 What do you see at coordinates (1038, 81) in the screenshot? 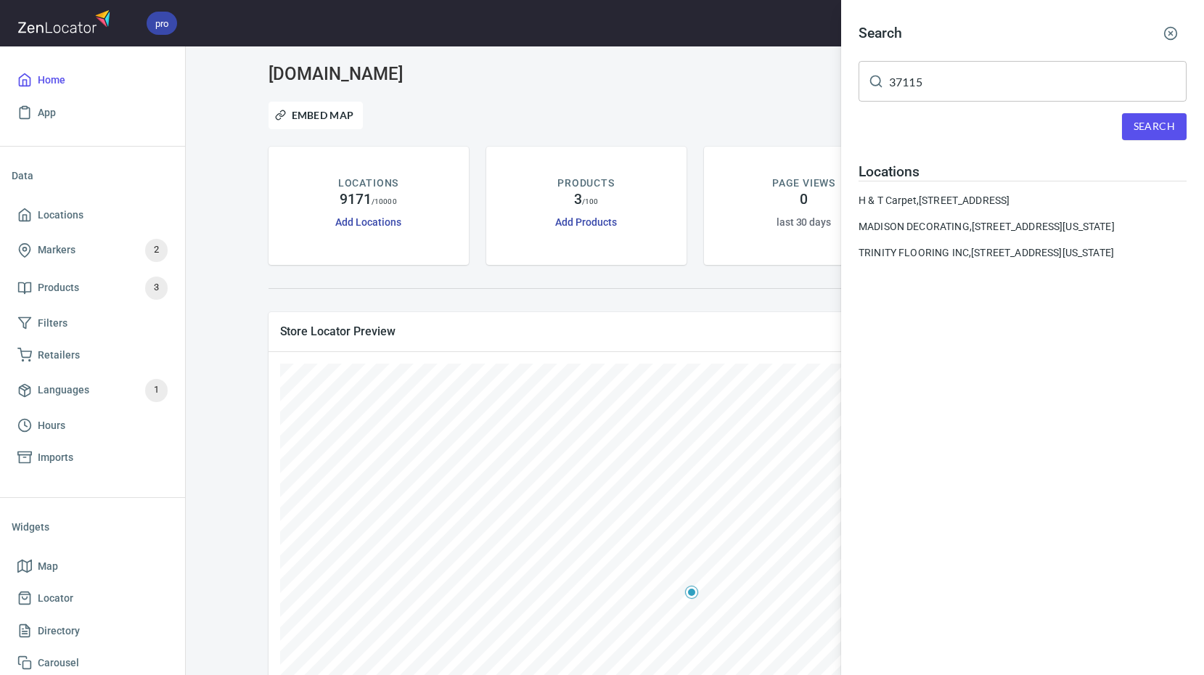
I see `input: Search for locations, markers or anything you want` at bounding box center [1038, 81].